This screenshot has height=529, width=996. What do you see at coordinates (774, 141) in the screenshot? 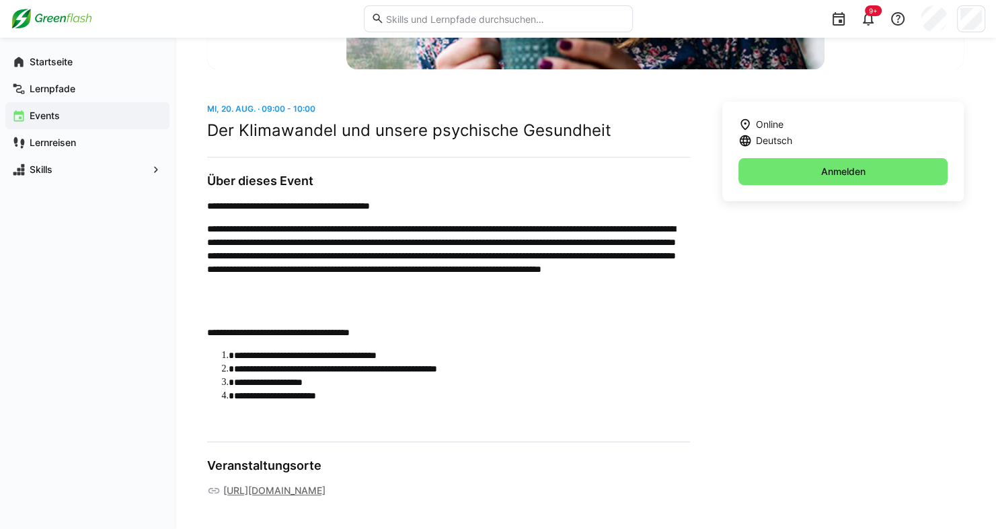
I see `span: Deutsch` at bounding box center [774, 141].